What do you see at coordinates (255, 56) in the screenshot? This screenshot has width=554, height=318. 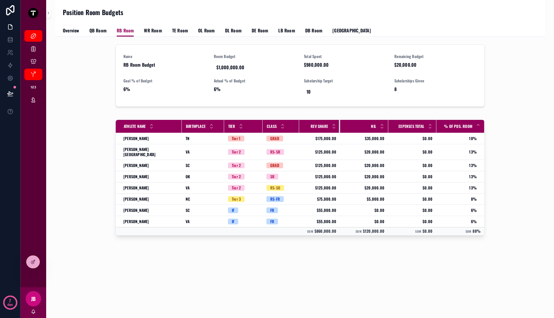 I see `span: Room Budget` at bounding box center [255, 56].